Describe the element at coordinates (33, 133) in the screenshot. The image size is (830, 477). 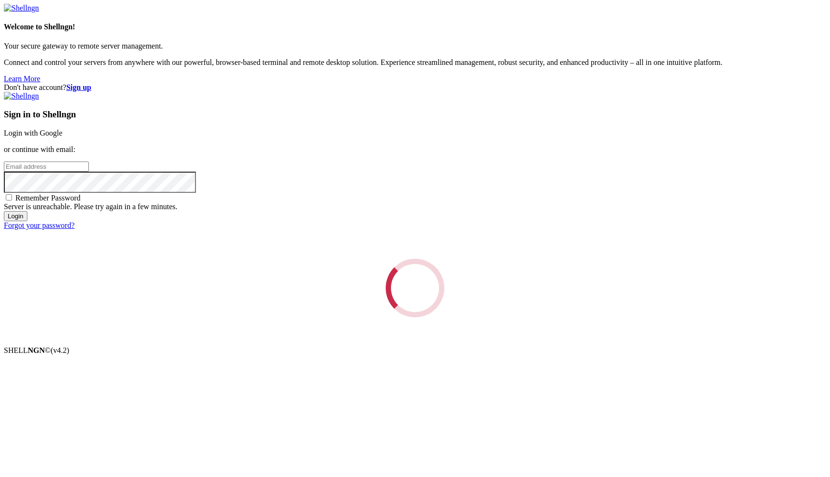
I see `a: Login with Google` at that location.